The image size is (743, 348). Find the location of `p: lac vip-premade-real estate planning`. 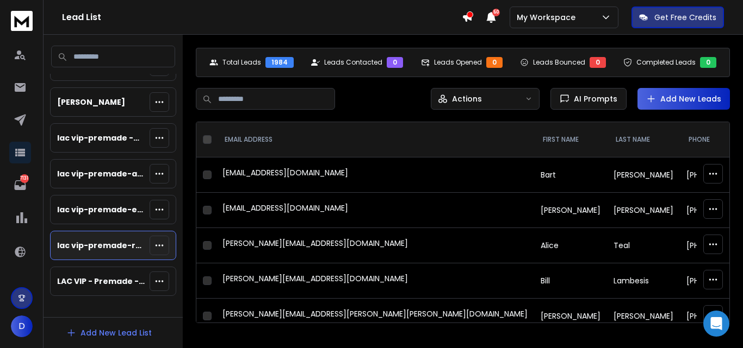

p: lac vip-premade-real estate planning is located at coordinates (101, 246).